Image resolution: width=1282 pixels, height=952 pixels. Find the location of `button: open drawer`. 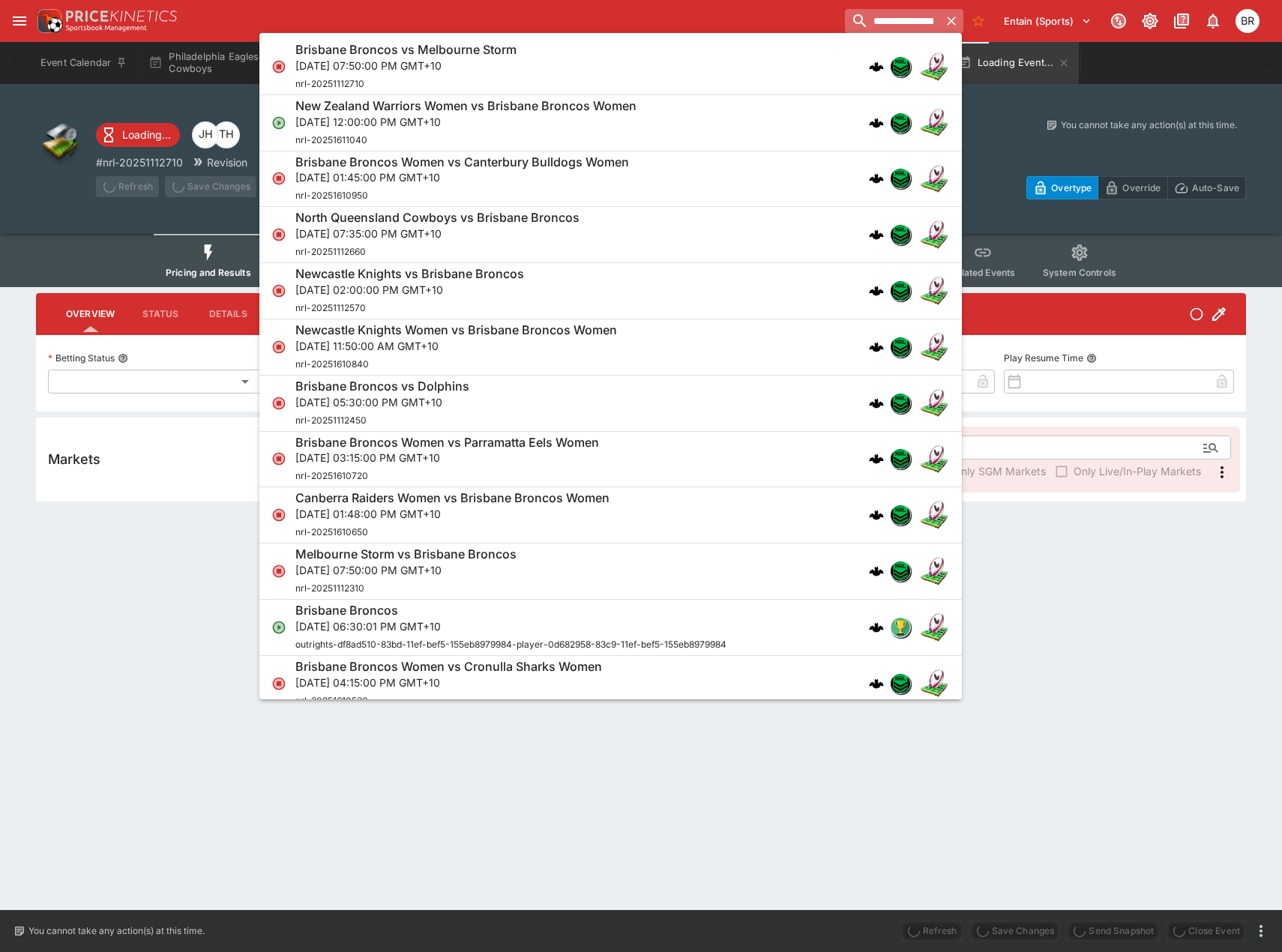

button: open drawer is located at coordinates (20, 21).